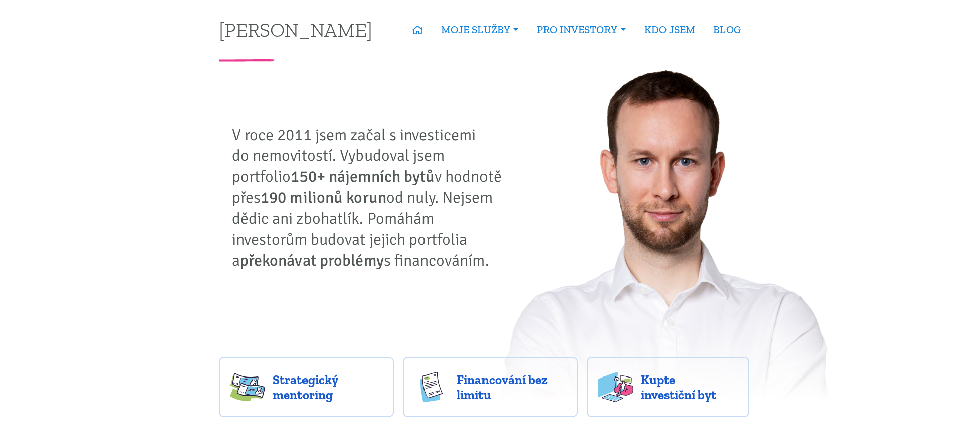 This screenshot has height=440, width=968. I want to click on img: strategy, so click(248, 387).